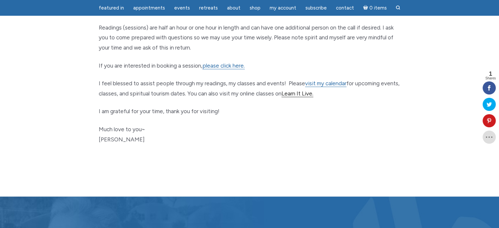 Image resolution: width=499 pixels, height=228 pixels. Describe the element at coordinates (326, 83) in the screenshot. I see `a: visit my calendar` at that location.